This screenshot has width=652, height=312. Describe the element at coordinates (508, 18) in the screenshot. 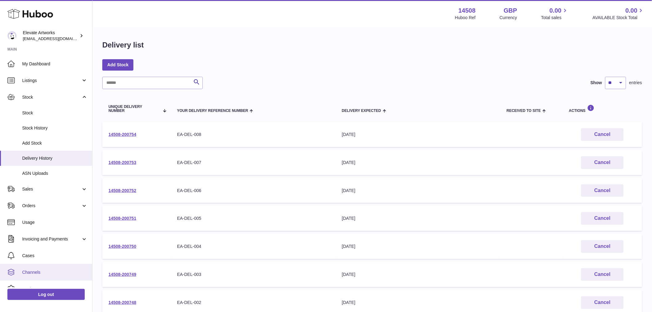

I see `div: Currency` at that location.